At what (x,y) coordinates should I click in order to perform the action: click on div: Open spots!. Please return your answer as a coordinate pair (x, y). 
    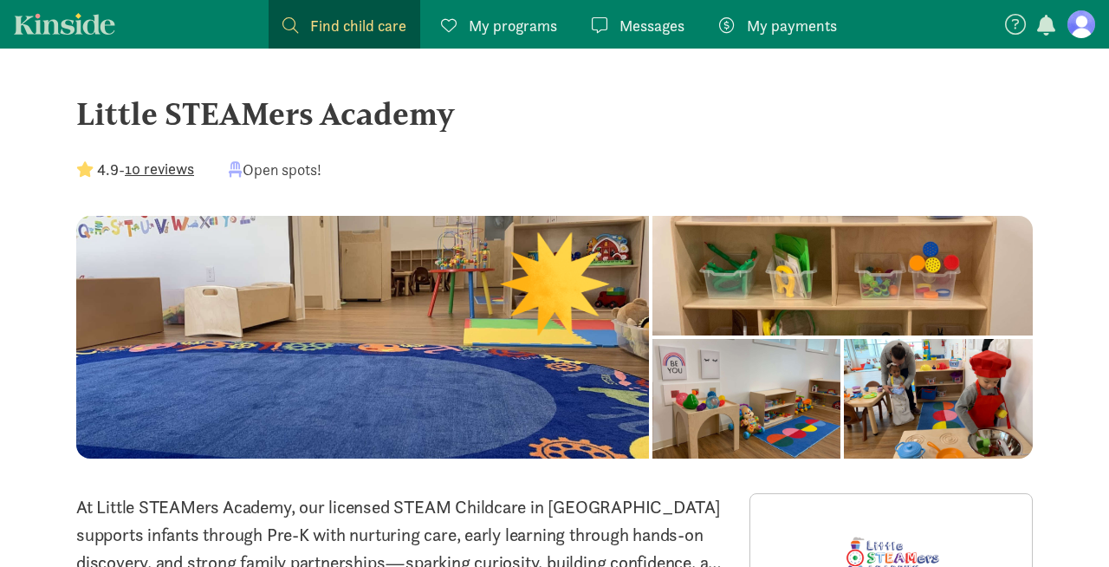
    Looking at the image, I should click on (275, 169).